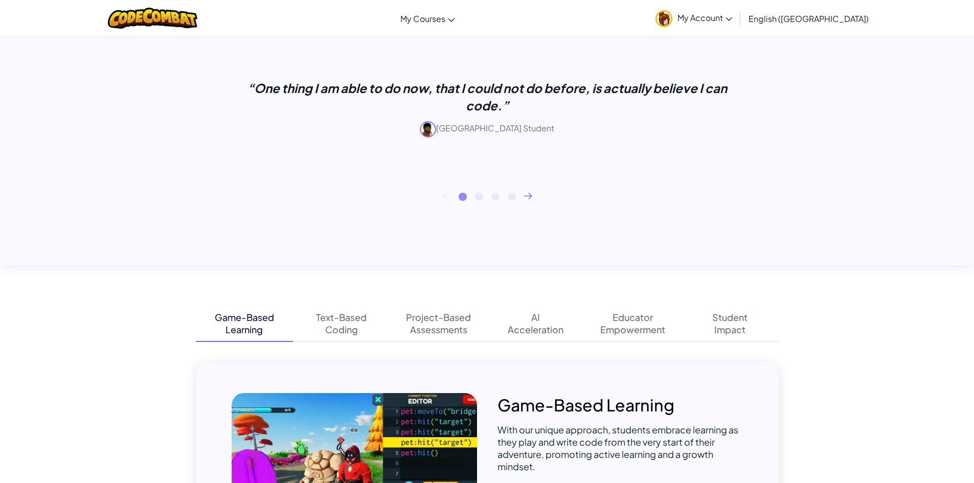 Image resolution: width=974 pixels, height=483 pixels. I want to click on div: Text-Based, so click(341, 318).